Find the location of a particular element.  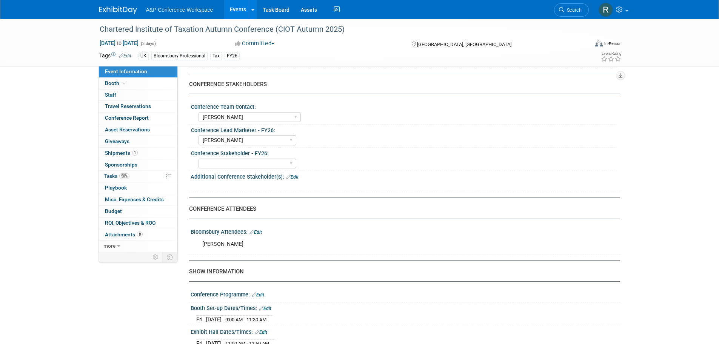

span: ROI, Objectives & ROO is located at coordinates (130, 223).